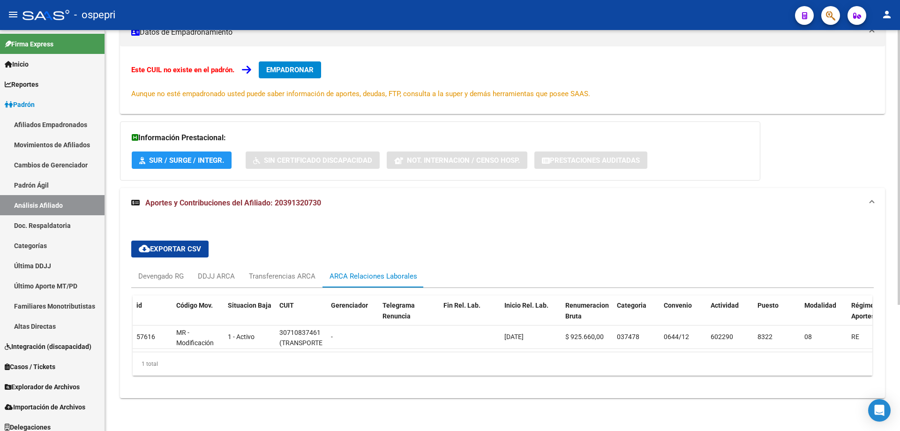 This screenshot has width=900, height=431. What do you see at coordinates (778, 316) in the screenshot?
I see `datatable-header-cell: Puesto` at bounding box center [778, 316].